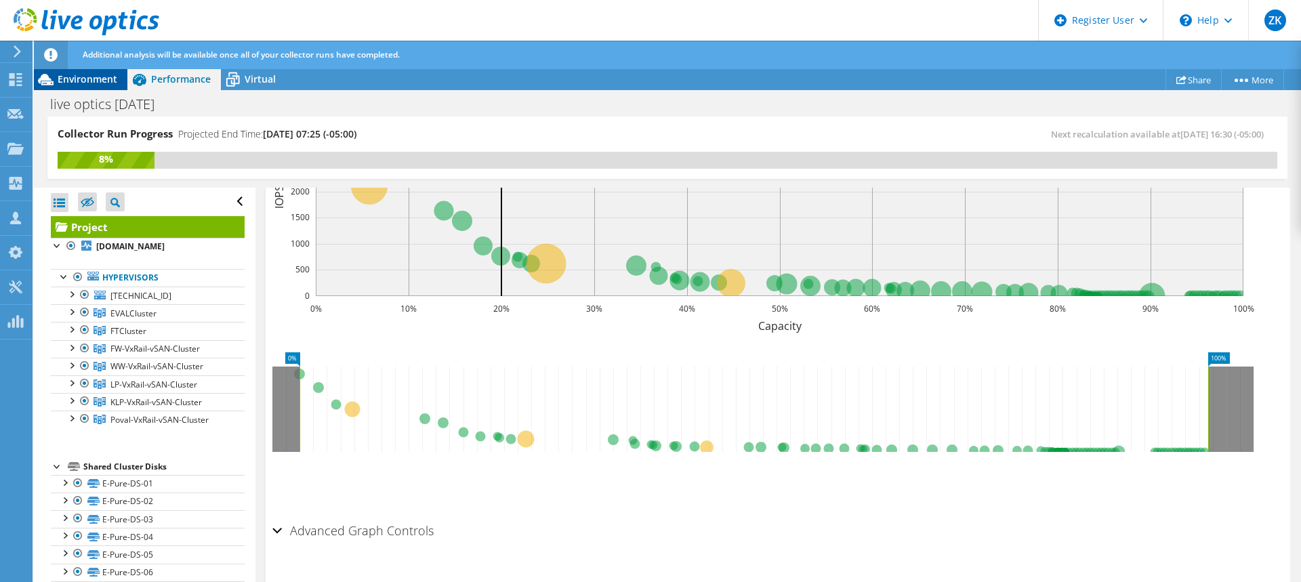  What do you see at coordinates (1186, 20) in the screenshot?
I see `svg: \n` at bounding box center [1186, 20].